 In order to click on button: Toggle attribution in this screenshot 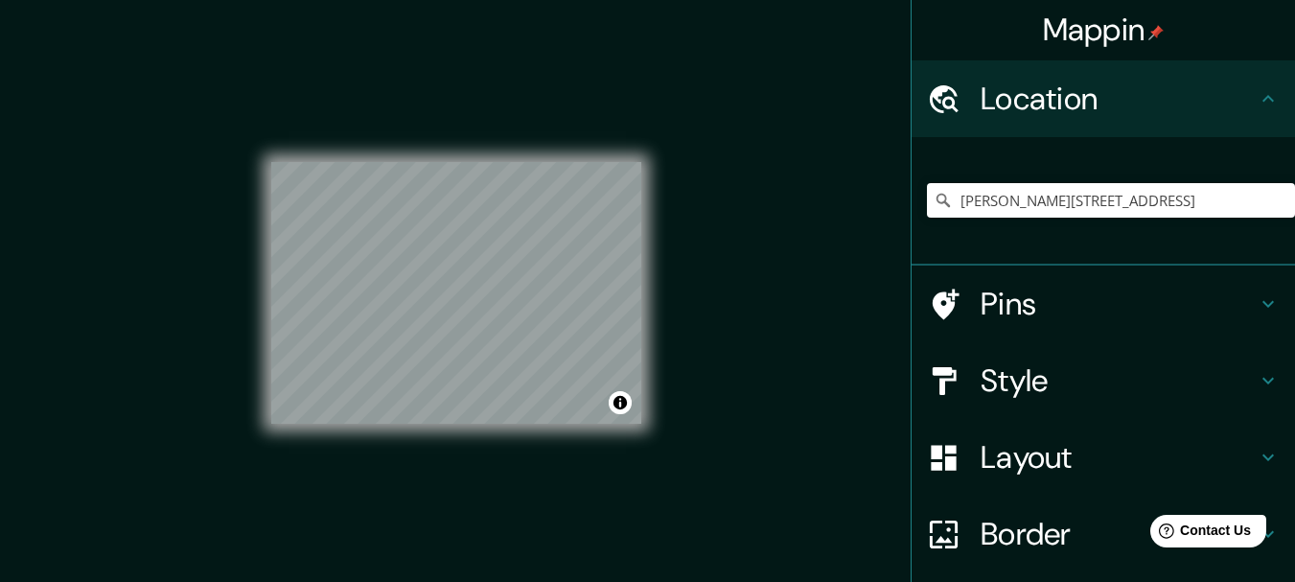, I will do `click(620, 403)`.